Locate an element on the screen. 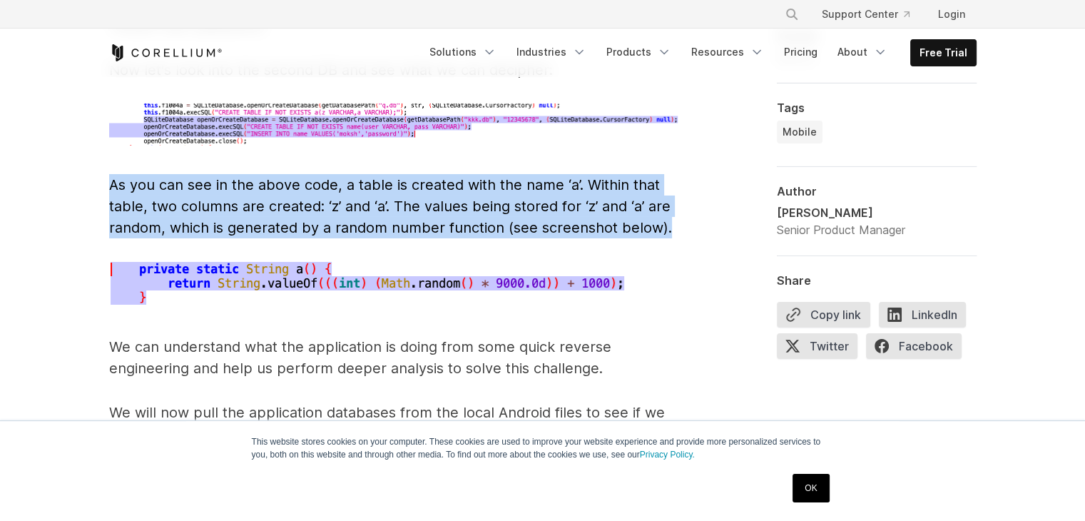 This screenshot has width=1085, height=521. a: Resources is located at coordinates (728, 52).